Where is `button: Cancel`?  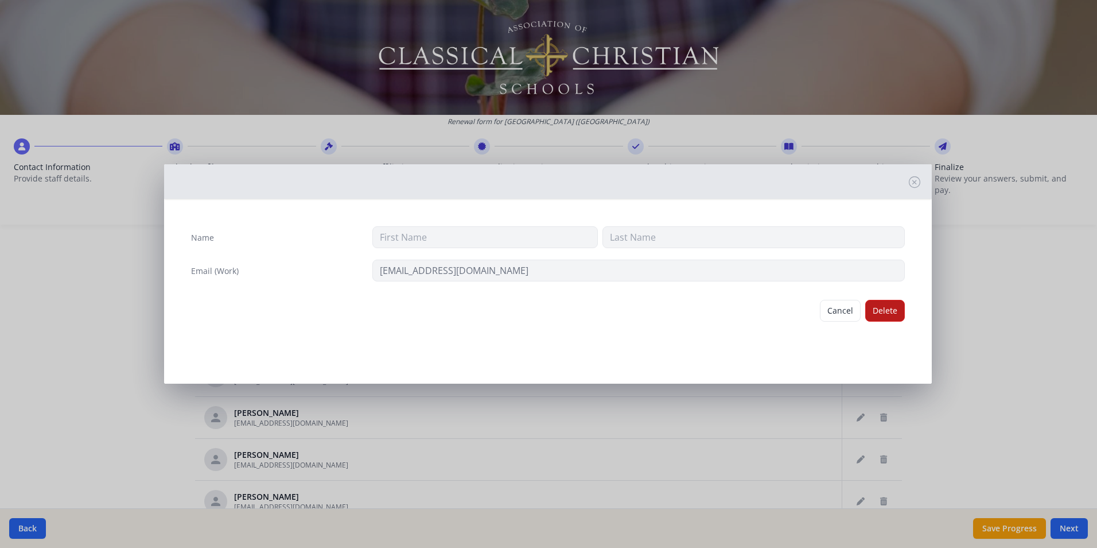
button: Cancel is located at coordinates (840, 311).